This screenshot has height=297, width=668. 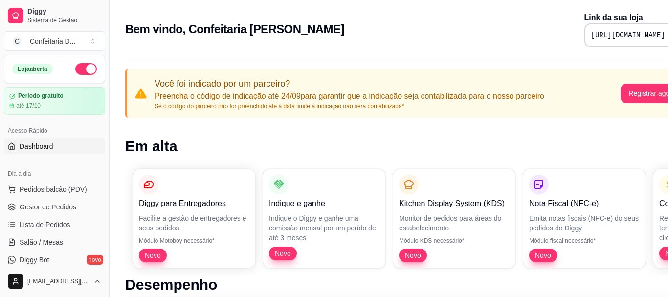 I want to click on button: Kitchen Display System (KDS)Monitor de pedidos para áreas do estabelecimentoMódulo KDS necessário..., so click(x=455, y=218).